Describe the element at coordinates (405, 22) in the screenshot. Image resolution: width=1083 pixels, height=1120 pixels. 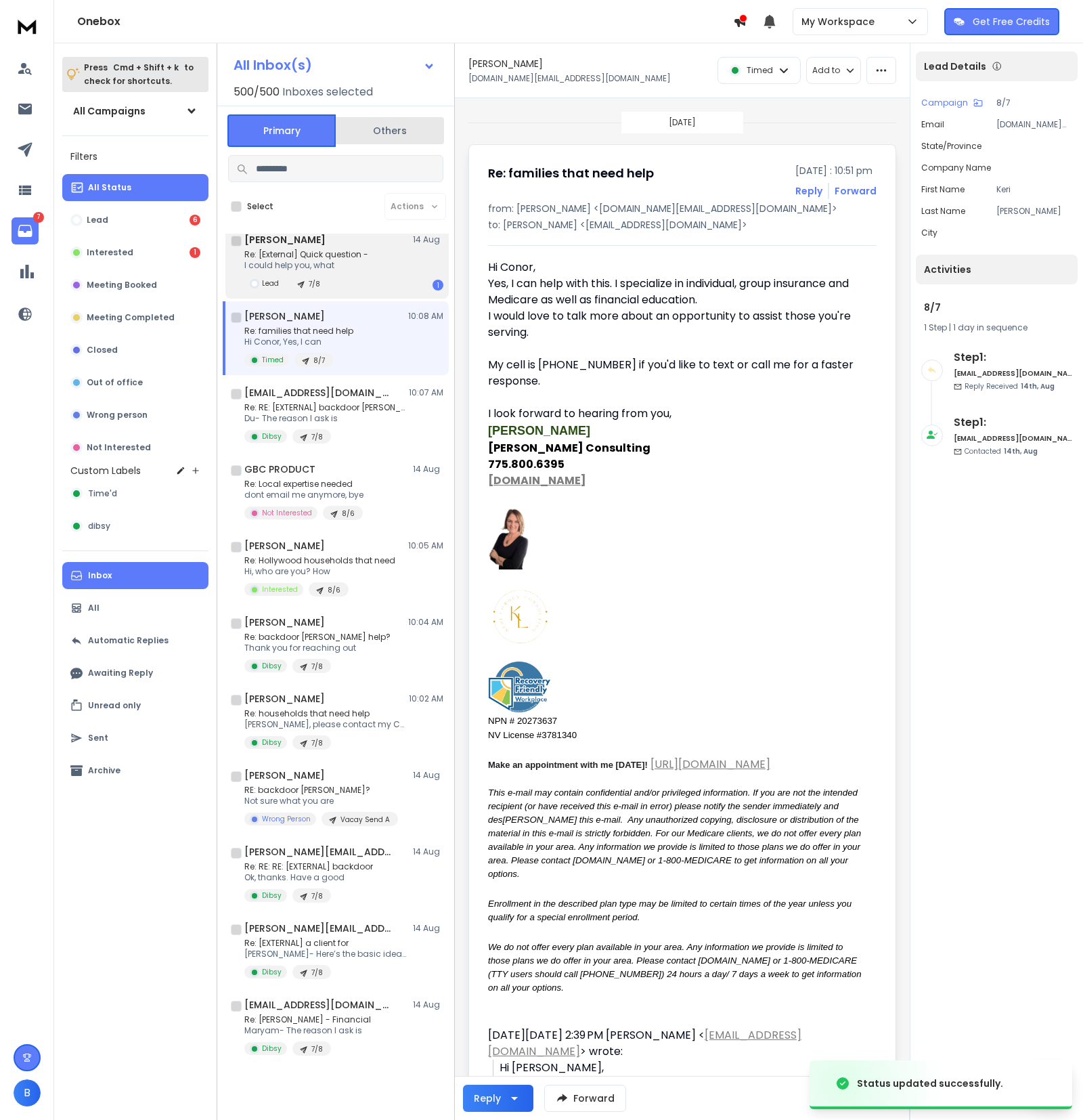
I see `h1: Onebox` at that location.